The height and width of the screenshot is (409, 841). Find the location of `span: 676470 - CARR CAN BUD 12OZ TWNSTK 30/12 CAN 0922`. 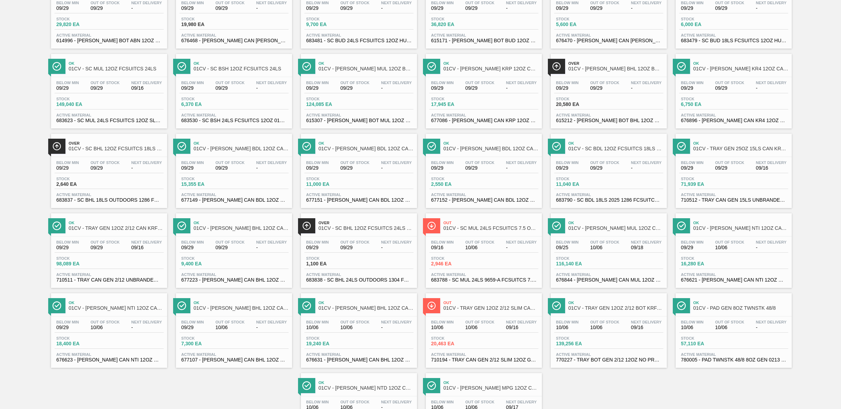

span: 676470 - CARR CAN BUD 12OZ TWNSTK 30/12 CAN 0922 is located at coordinates (609, 40).